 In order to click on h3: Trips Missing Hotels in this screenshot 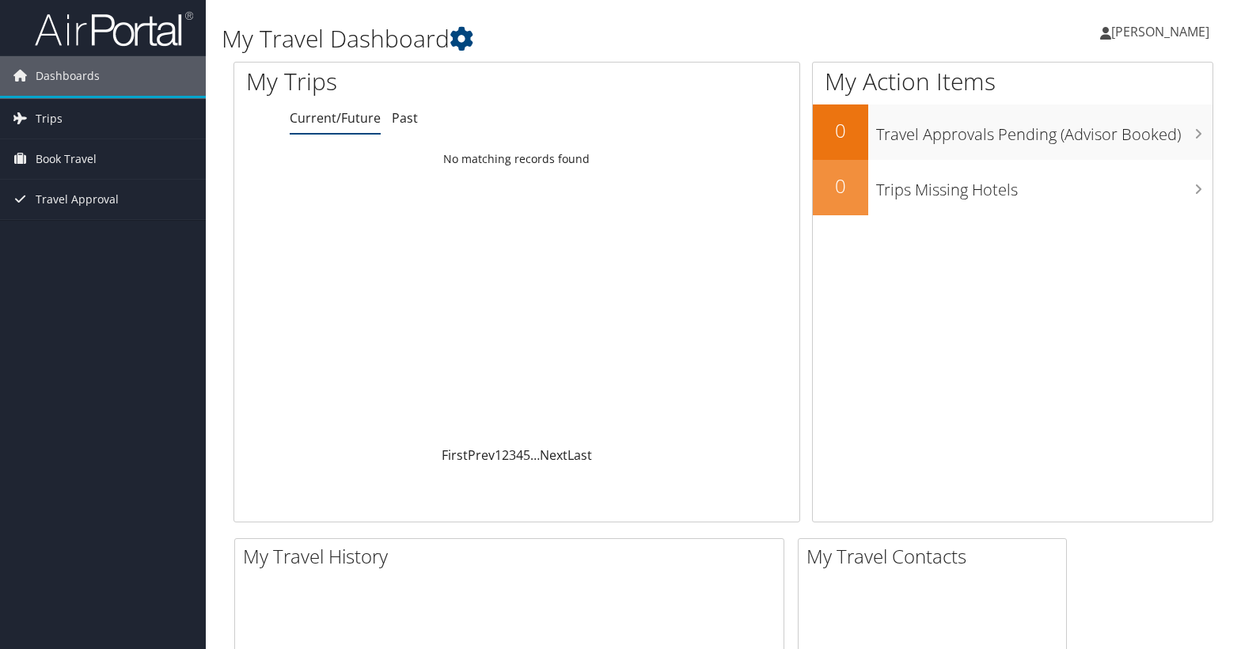, I will do `click(1044, 186)`.